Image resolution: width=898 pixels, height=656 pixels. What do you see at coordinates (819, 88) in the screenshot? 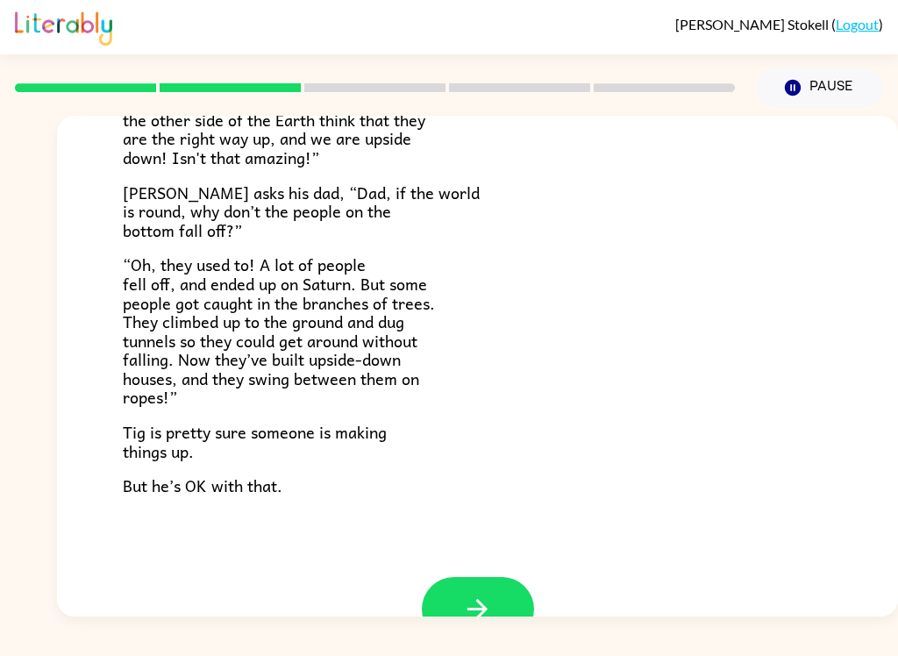
I see `button: Pause` at bounding box center [819, 88].